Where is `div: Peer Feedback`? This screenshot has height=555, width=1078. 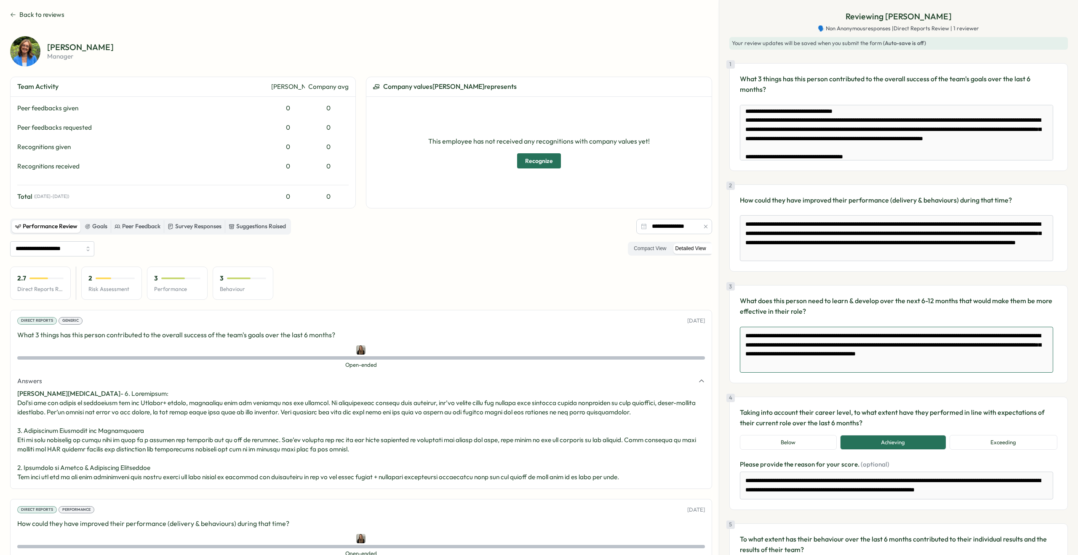
div: Peer Feedback is located at coordinates (137, 227).